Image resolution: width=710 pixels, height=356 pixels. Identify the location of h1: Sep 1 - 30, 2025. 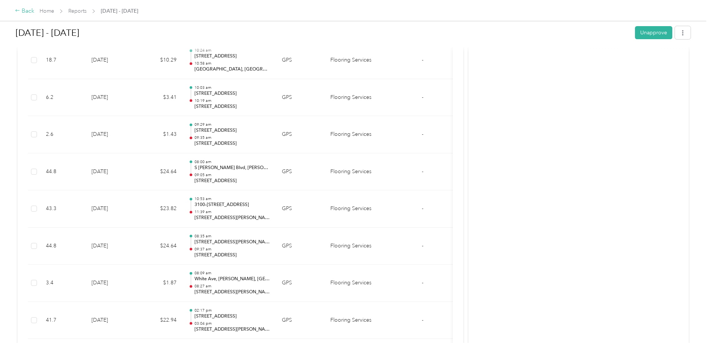
(322, 33).